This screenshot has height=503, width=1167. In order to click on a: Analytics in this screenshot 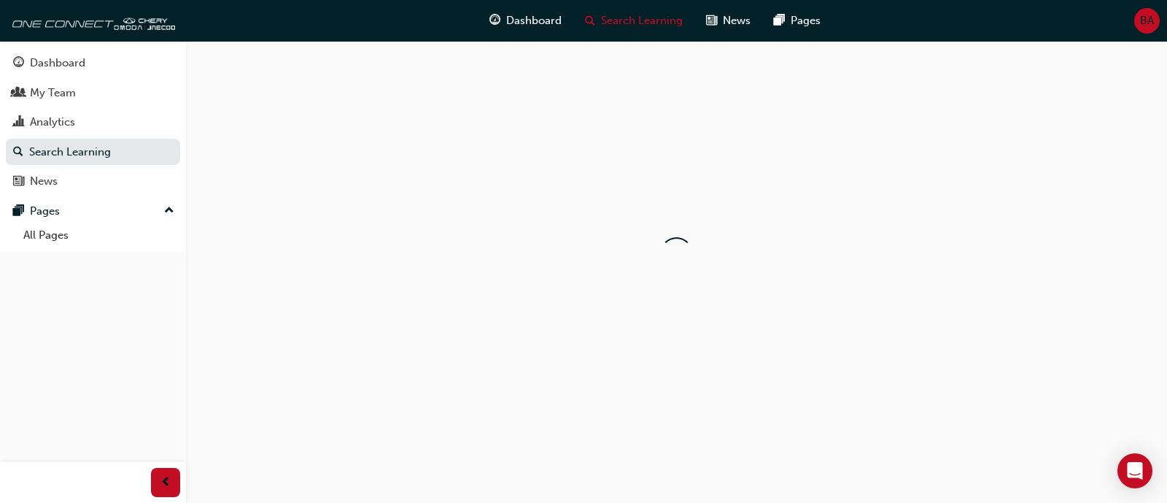, I will do `click(93, 122)`.